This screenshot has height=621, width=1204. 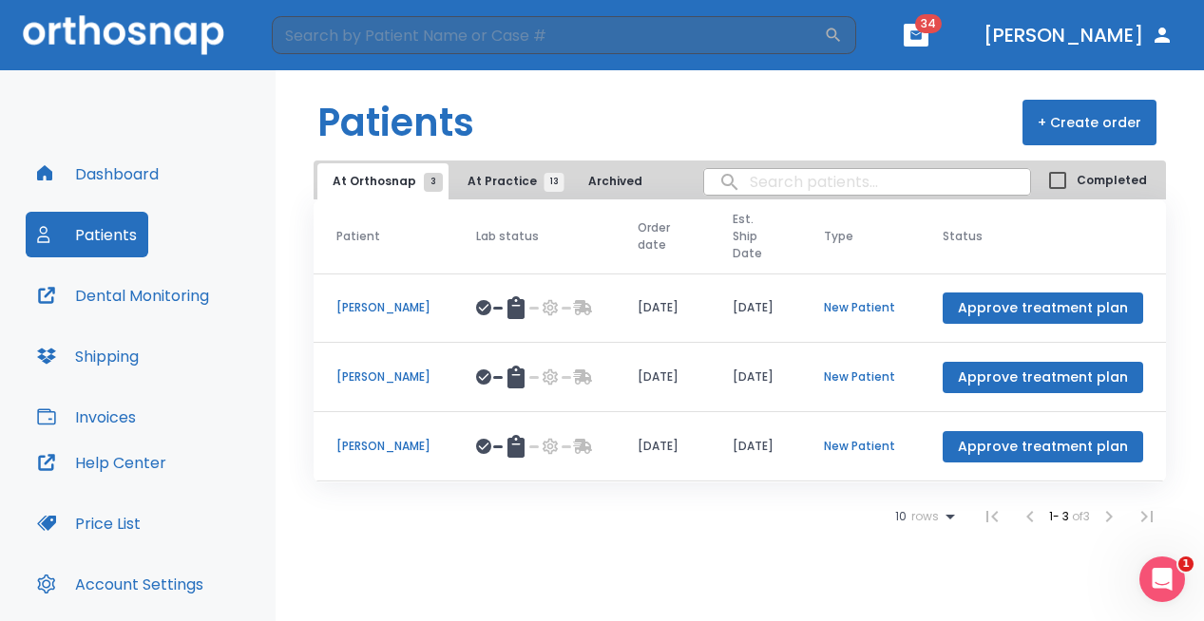 What do you see at coordinates (866, 181) in the screenshot?
I see `input: search` at bounding box center [866, 181].